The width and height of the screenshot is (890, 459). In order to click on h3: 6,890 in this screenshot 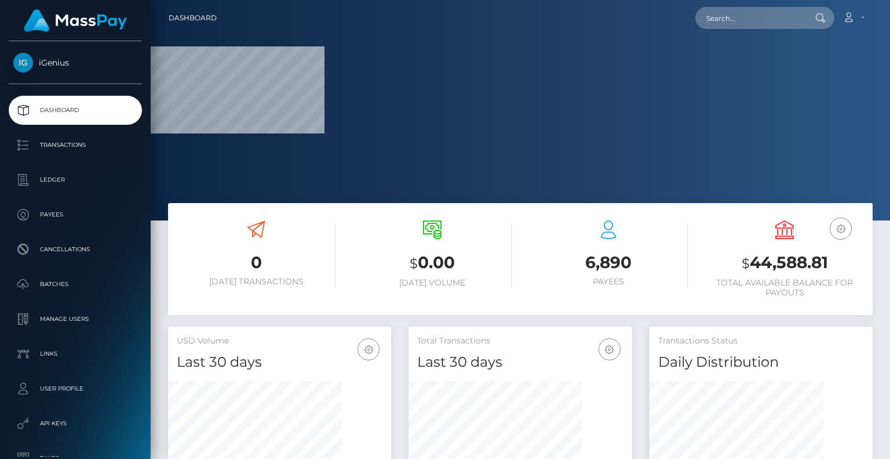, I will do `click(609, 262)`.